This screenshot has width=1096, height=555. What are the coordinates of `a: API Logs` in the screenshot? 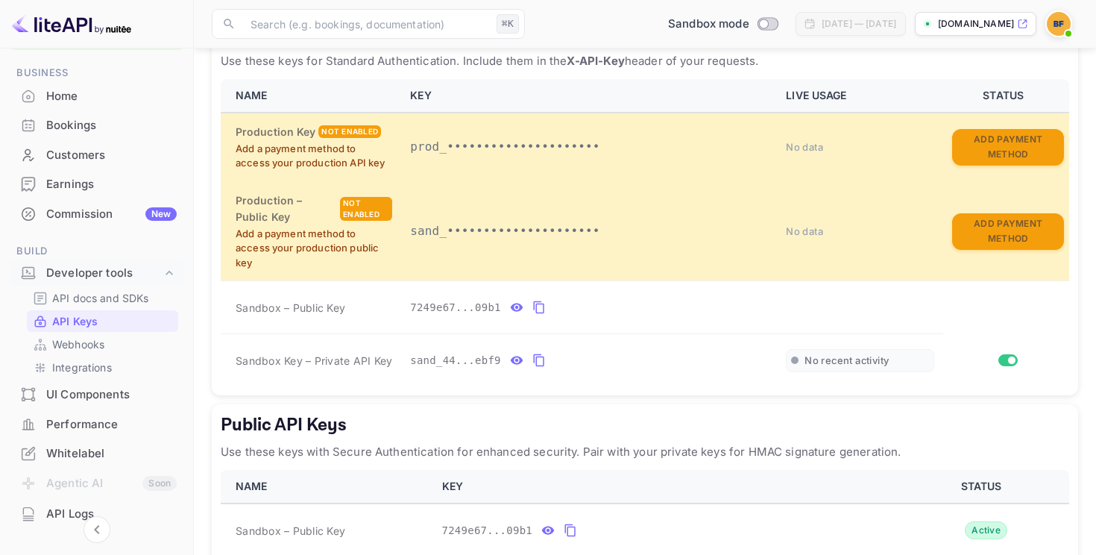 It's located at (96, 513).